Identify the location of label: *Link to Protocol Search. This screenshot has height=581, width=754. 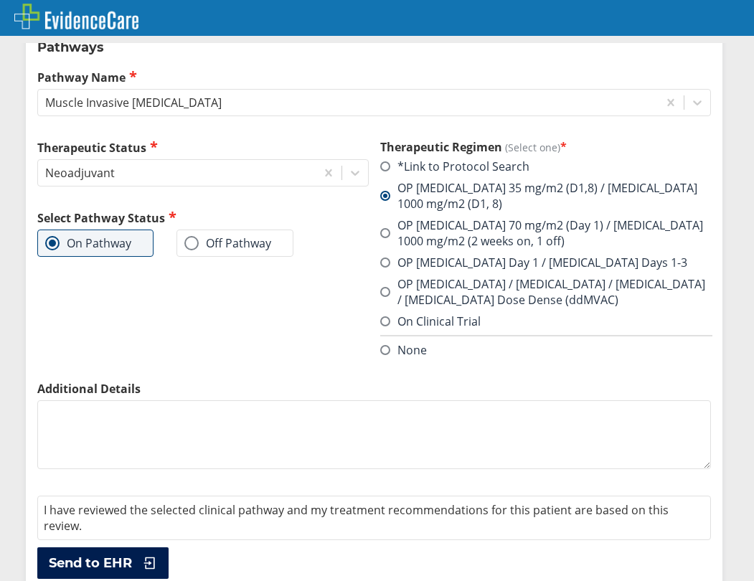
(455, 166).